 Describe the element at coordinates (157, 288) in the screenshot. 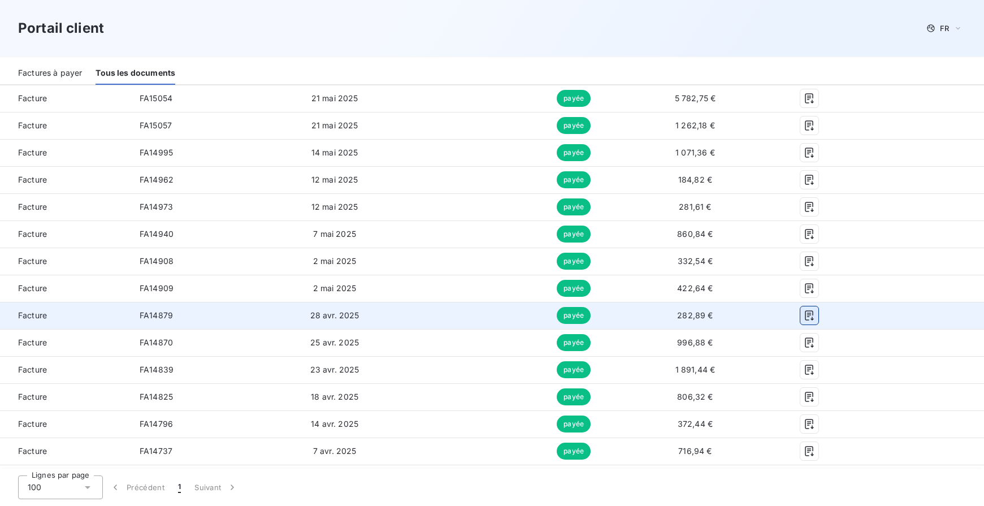

I see `span: FA14909` at that location.